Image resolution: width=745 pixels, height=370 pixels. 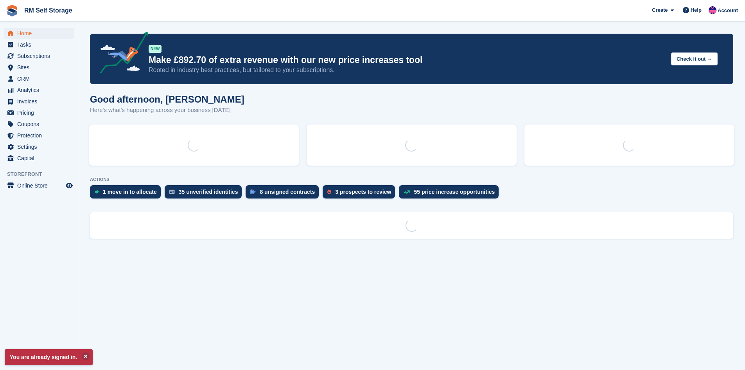 I want to click on span: CRM, so click(x=41, y=79).